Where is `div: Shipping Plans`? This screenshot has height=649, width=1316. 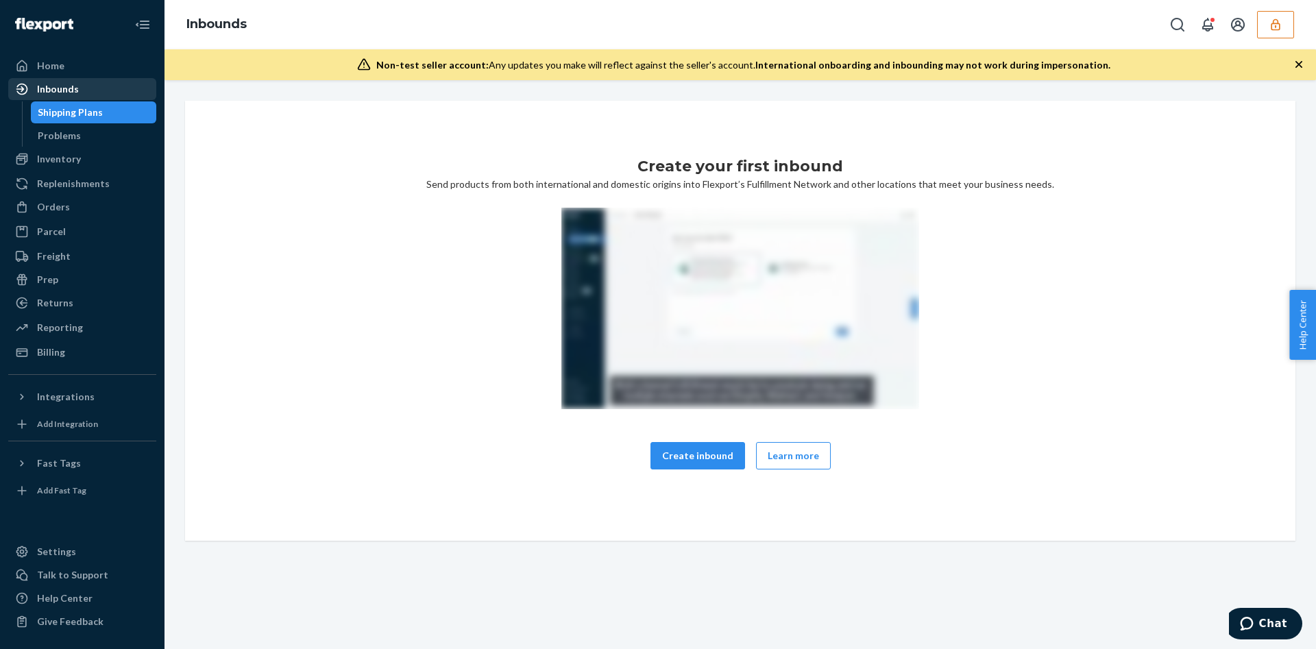 div: Shipping Plans is located at coordinates (70, 112).